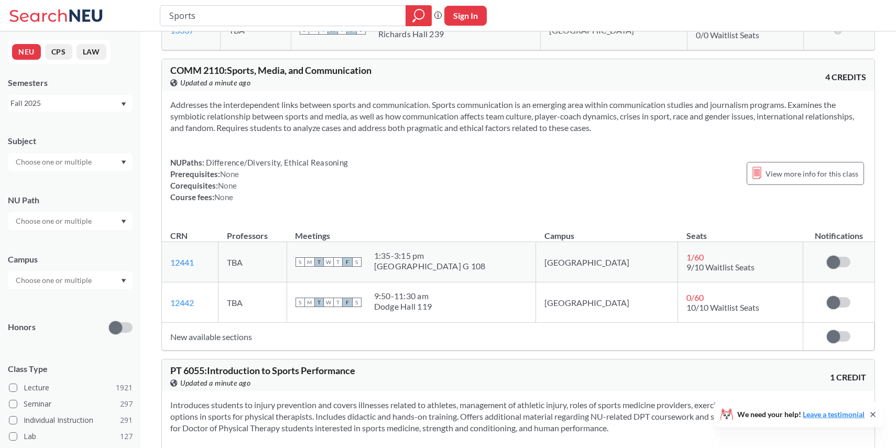  Describe the element at coordinates (70, 83) in the screenshot. I see `div: Semesters` at that location.